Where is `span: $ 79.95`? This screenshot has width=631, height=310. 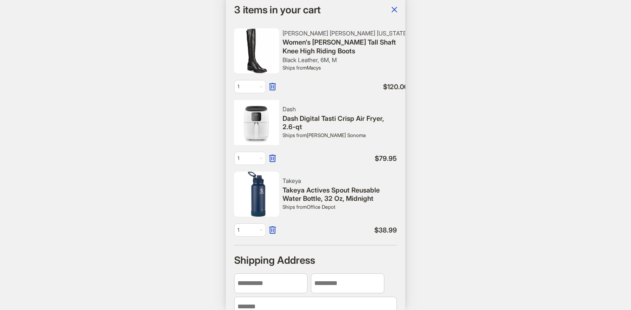
span: $ 79.95 is located at coordinates (340, 159).